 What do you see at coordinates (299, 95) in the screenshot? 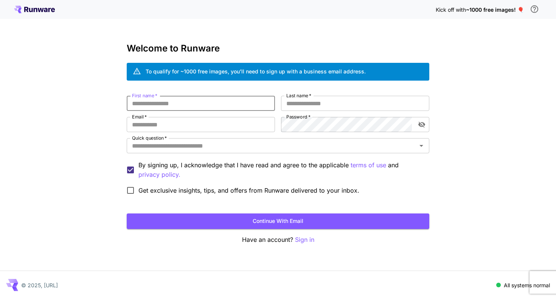
I see `label: Last name` at bounding box center [299, 95].